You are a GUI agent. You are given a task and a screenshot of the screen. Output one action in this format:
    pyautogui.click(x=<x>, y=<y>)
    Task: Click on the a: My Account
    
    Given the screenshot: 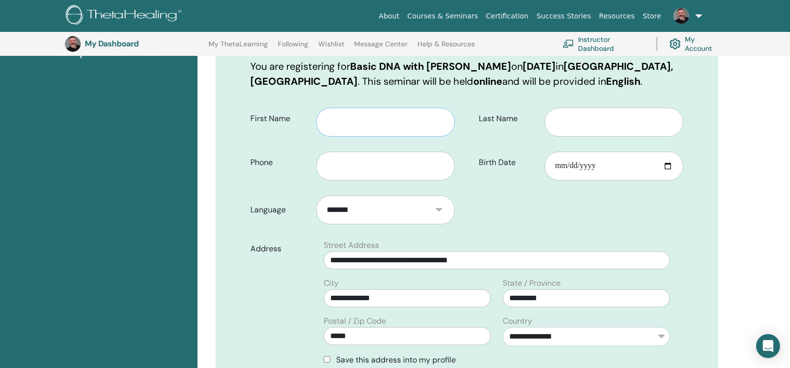 What is the action you would take?
    pyautogui.click(x=696, y=44)
    